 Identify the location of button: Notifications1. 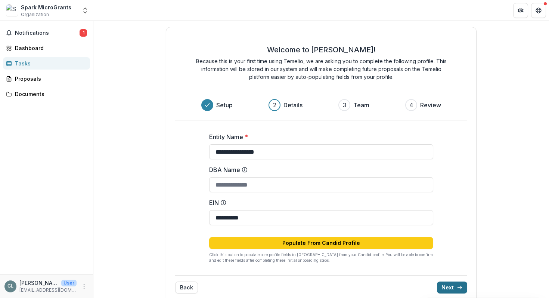
(46, 33).